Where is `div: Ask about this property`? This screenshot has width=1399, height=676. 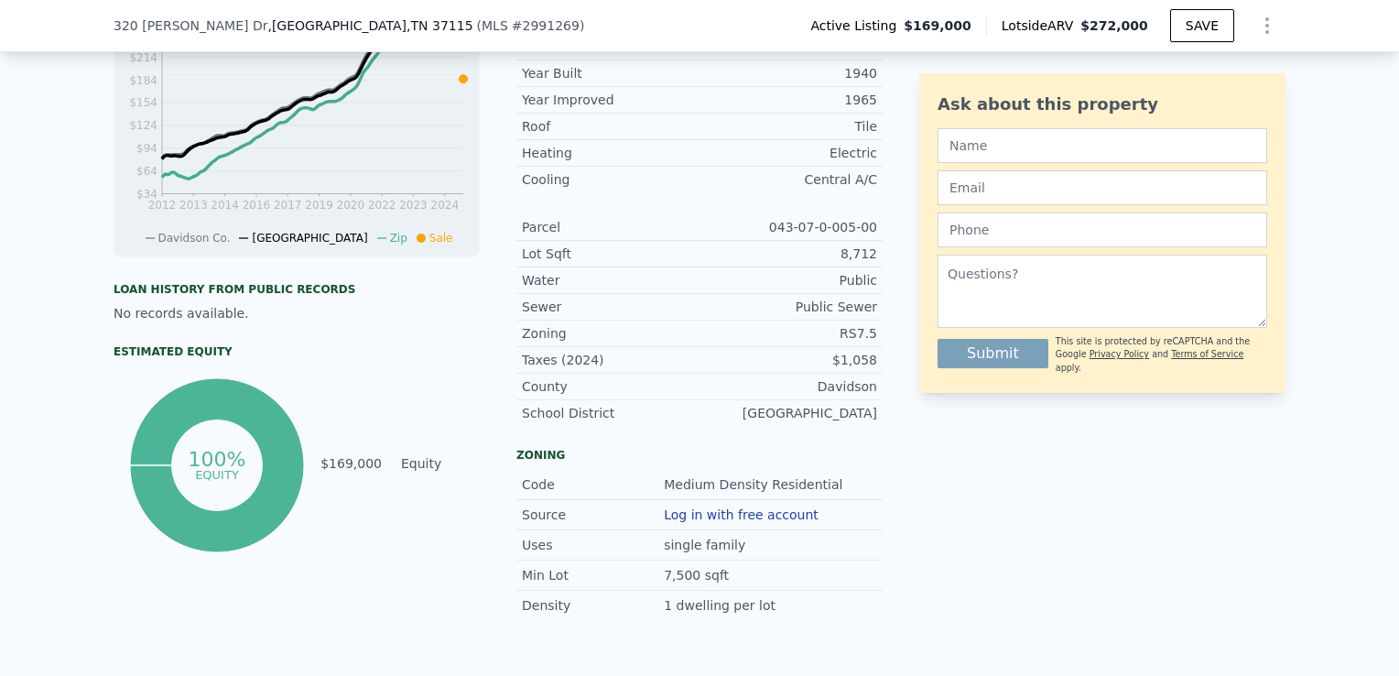
div: Ask about this property is located at coordinates (1102, 104).